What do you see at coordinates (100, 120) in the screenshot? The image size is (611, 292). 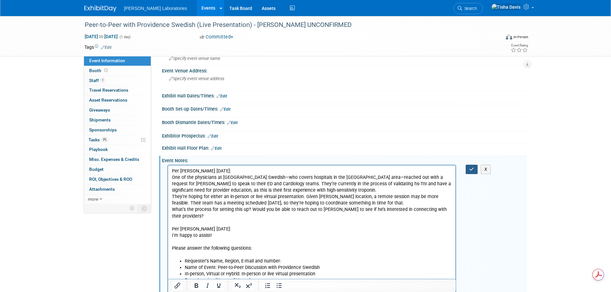 I see `span: Shipments` at bounding box center [100, 120].